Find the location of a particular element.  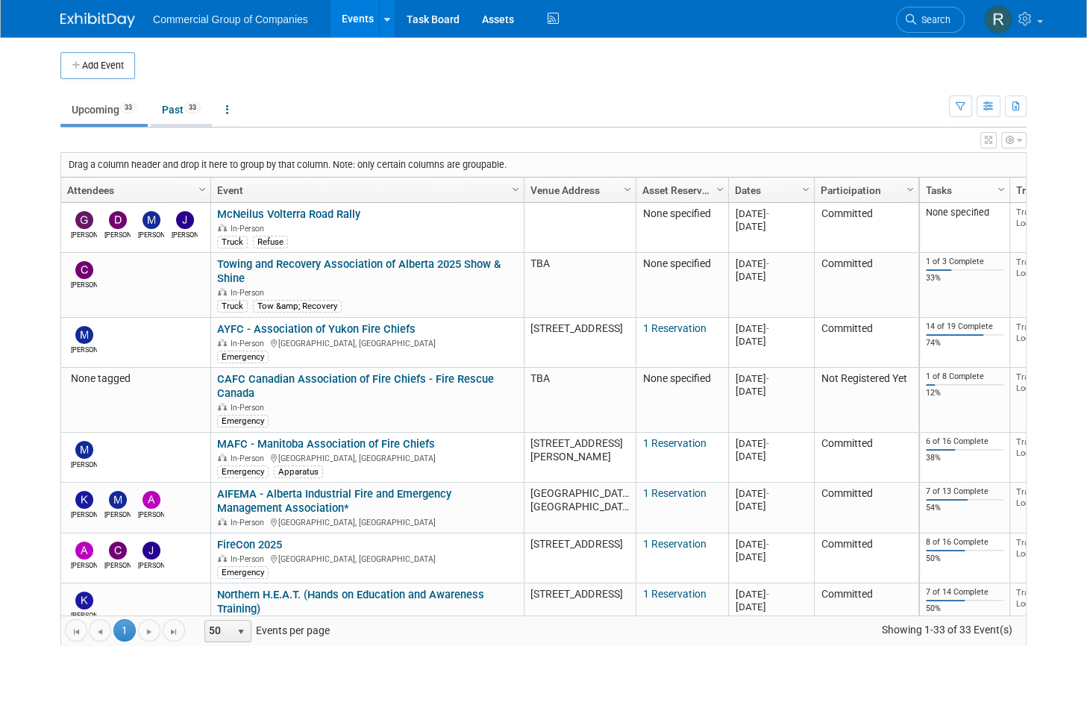

div: 54% is located at coordinates (965, 508).